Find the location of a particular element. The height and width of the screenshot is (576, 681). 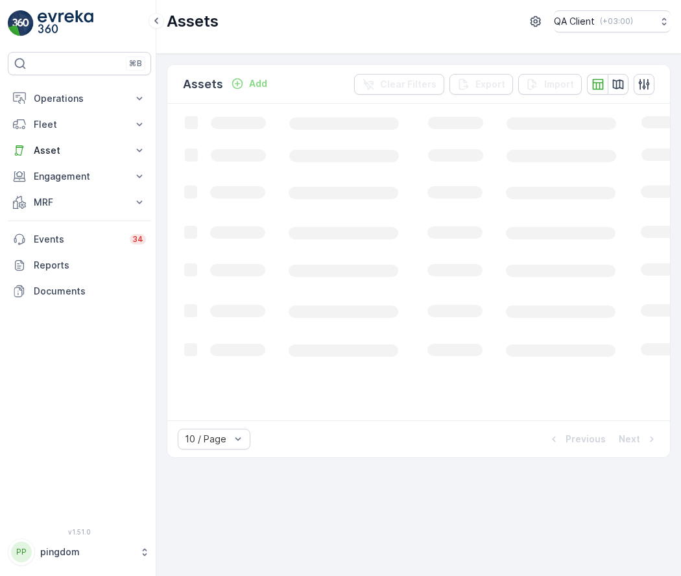

button: Export is located at coordinates (481, 84).